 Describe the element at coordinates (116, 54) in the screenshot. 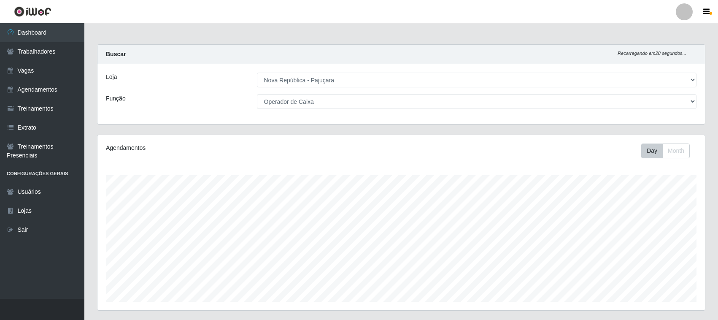

I see `strong: Buscar` at that location.